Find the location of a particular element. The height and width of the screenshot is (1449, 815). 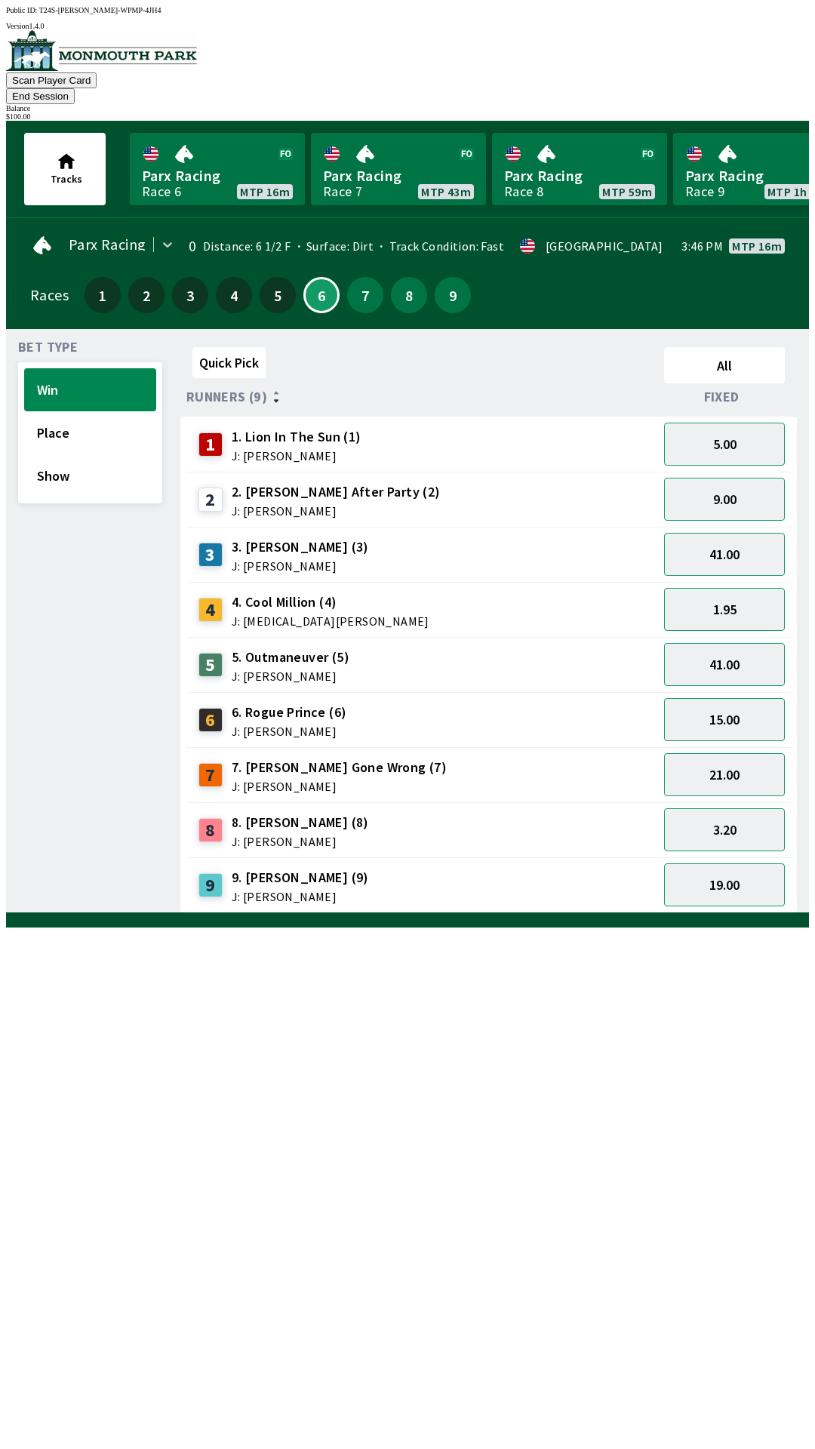

span: 2 is located at coordinates (146, 295).